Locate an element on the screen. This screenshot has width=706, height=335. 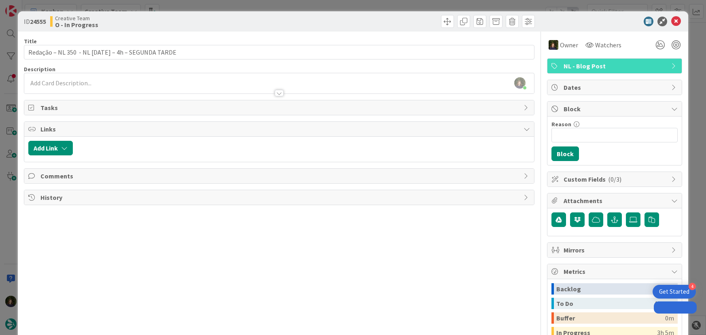
input: type card name here... is located at coordinates (279, 52).